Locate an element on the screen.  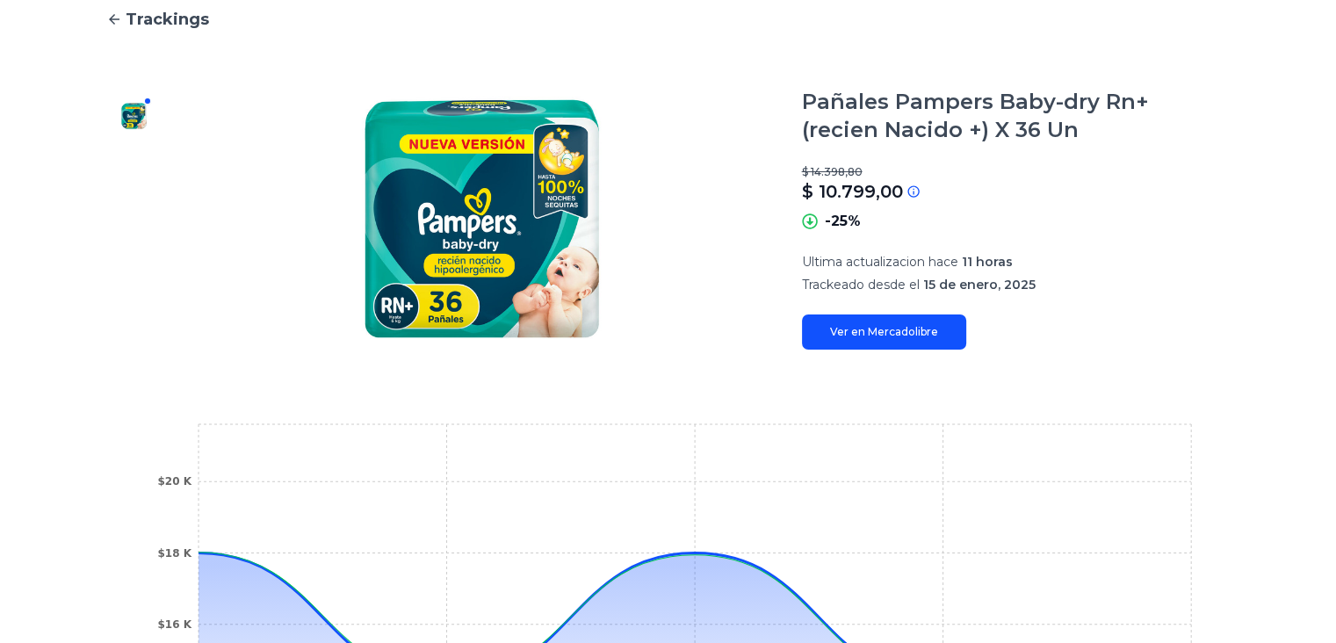
tspan: $18 K is located at coordinates (174, 554).